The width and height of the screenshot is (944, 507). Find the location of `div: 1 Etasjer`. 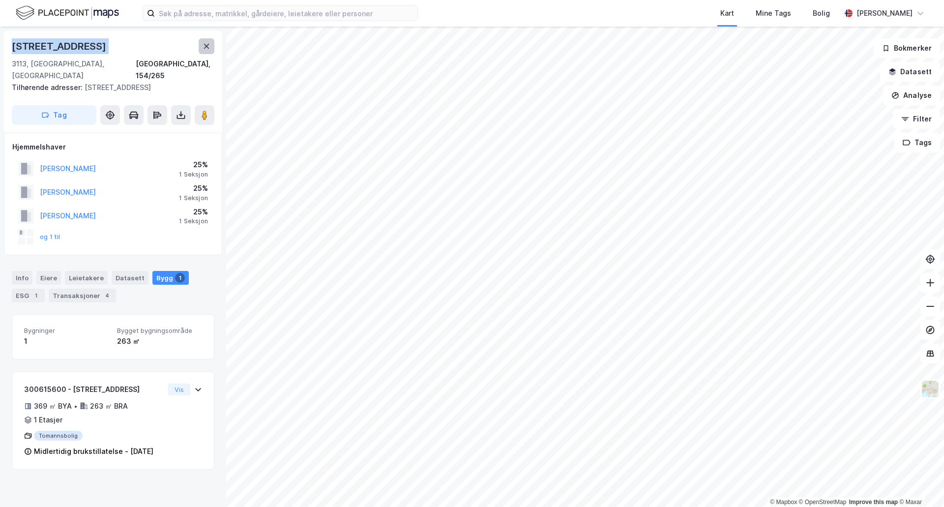

div: 1 Etasjer is located at coordinates (48, 420).